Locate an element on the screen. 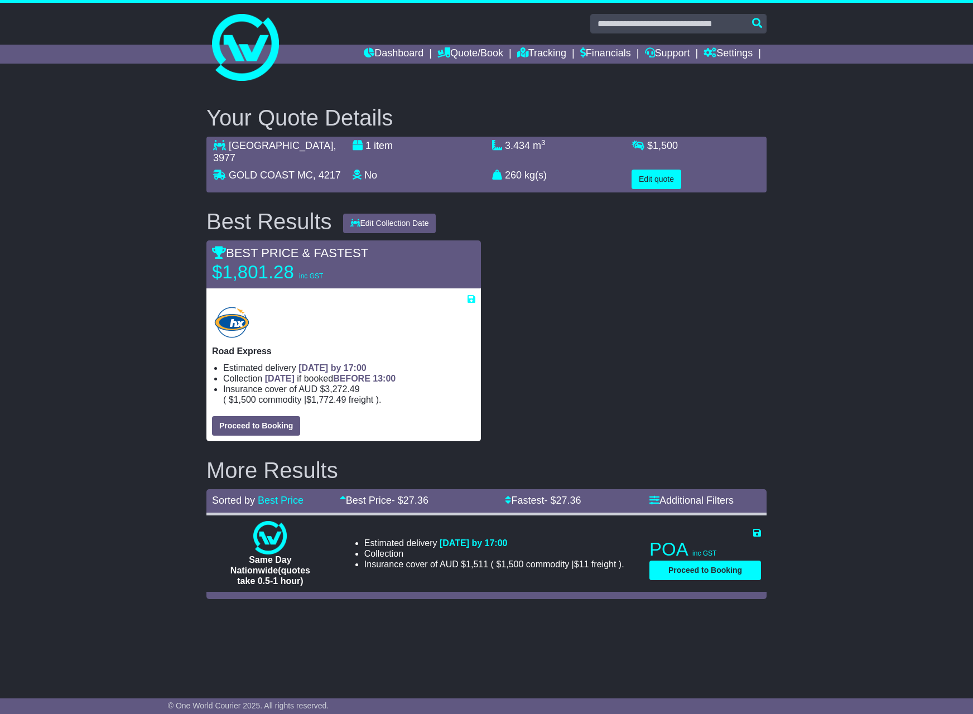 This screenshot has height=714, width=973. span: BEFORE is located at coordinates (351, 378).